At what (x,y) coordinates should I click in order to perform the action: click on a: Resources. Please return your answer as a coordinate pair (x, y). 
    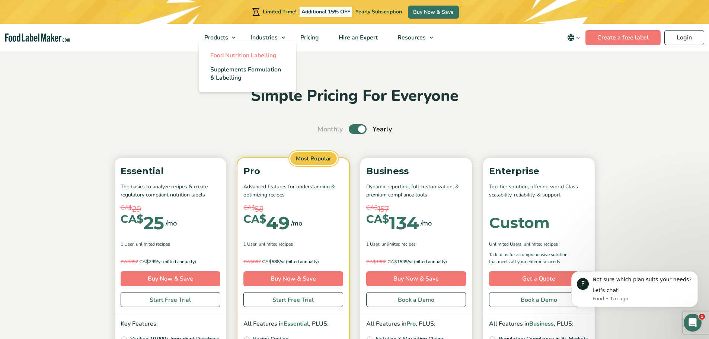
    Looking at the image, I should click on (413, 38).